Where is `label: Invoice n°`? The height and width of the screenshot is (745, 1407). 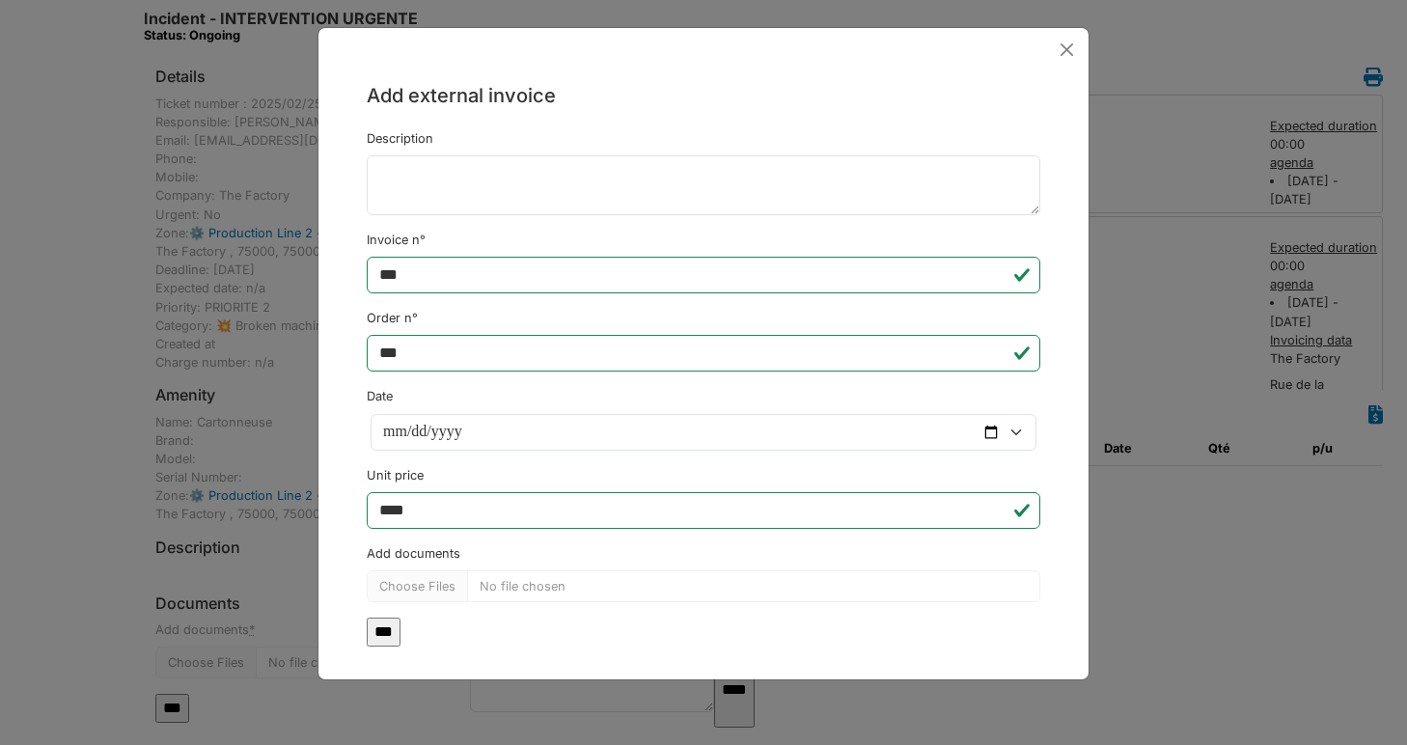 label: Invoice n° is located at coordinates (396, 239).